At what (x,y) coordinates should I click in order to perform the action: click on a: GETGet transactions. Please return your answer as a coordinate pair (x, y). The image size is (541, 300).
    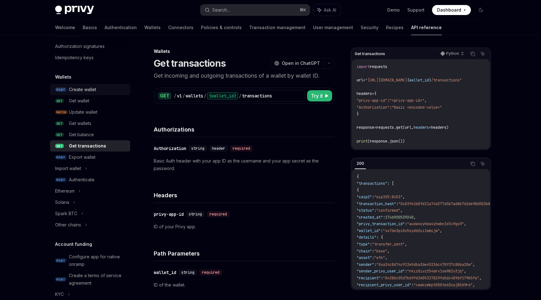
    Looking at the image, I should click on (90, 146).